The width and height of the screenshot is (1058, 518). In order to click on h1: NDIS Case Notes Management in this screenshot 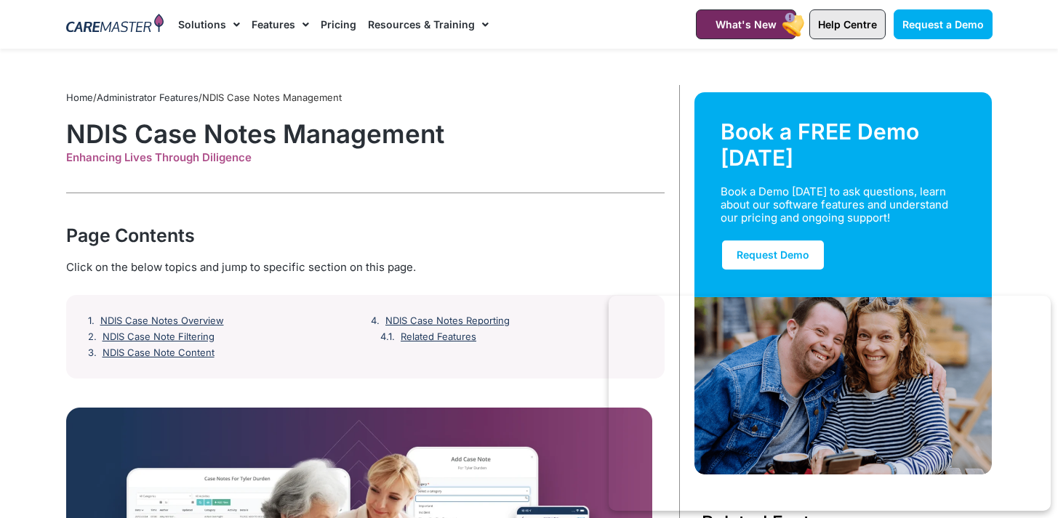, I will do `click(365, 134)`.